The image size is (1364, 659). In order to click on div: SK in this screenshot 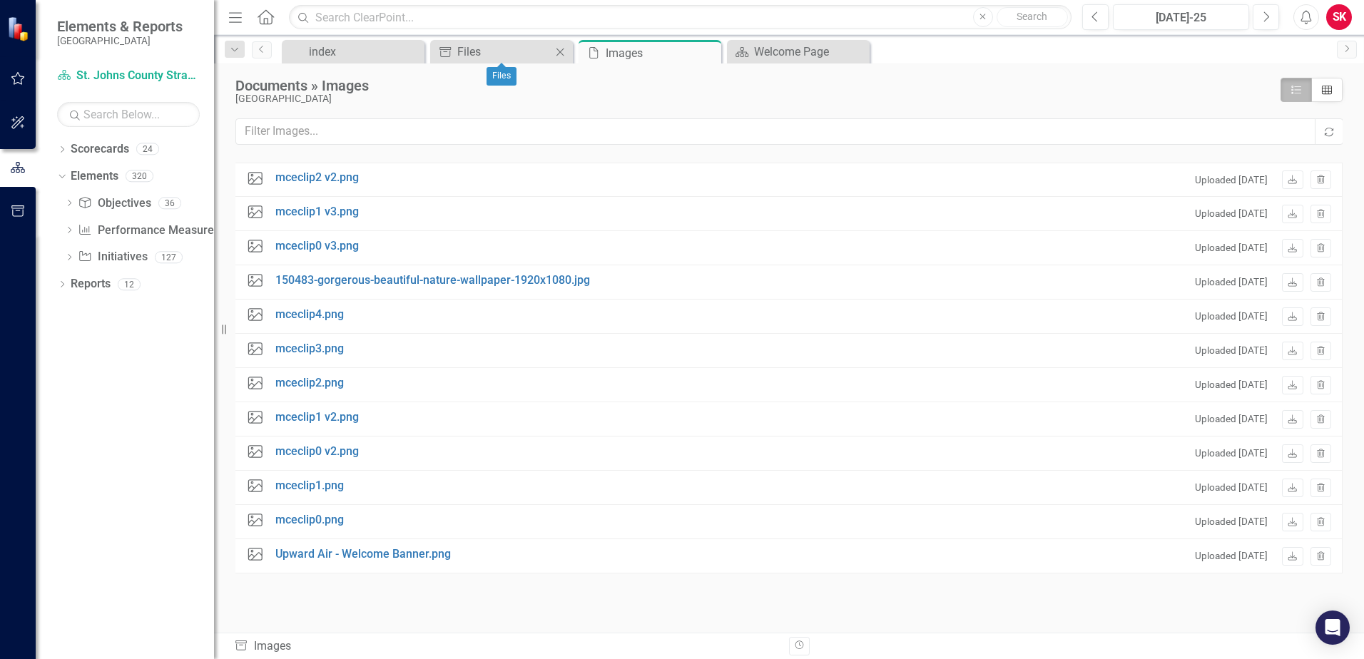, I will do `click(1339, 17)`.